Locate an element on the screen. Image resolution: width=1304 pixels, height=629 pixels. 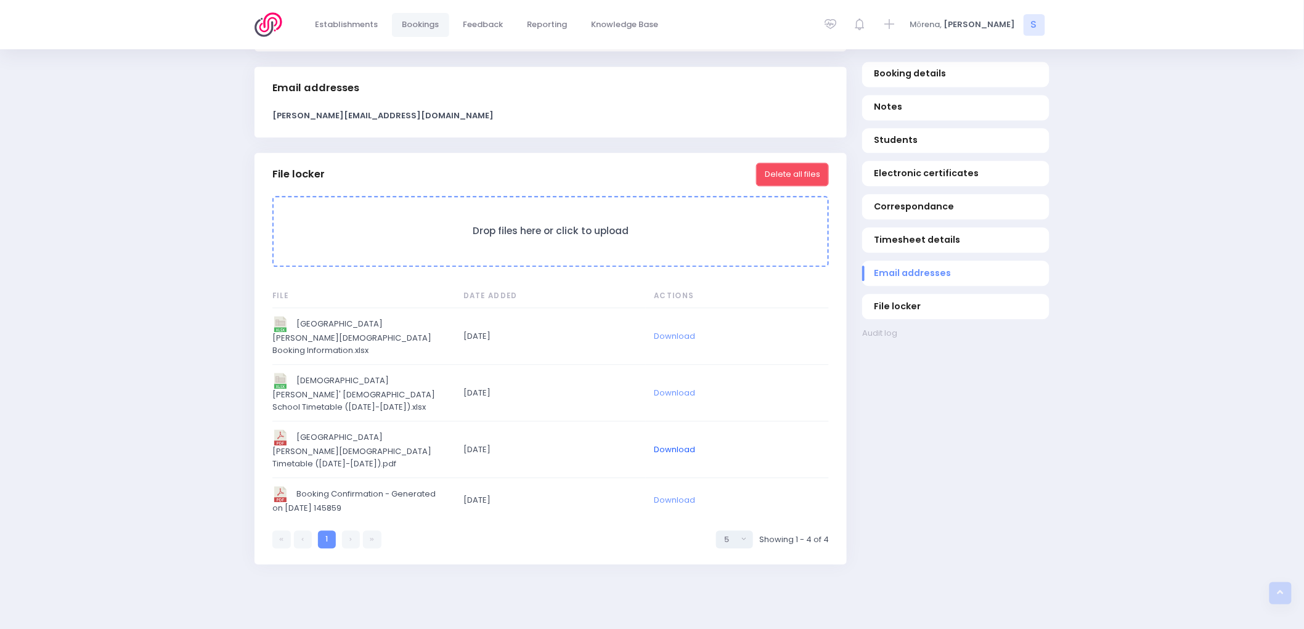
span: Mōrena, is located at coordinates (926, 25).